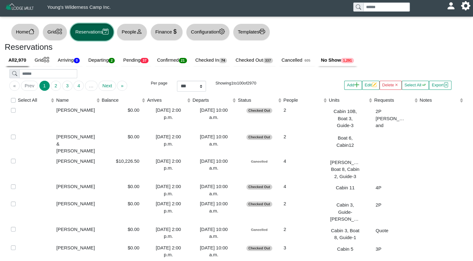  What do you see at coordinates (357, 85) in the screenshot?
I see `svg: plus` at bounding box center [357, 85].